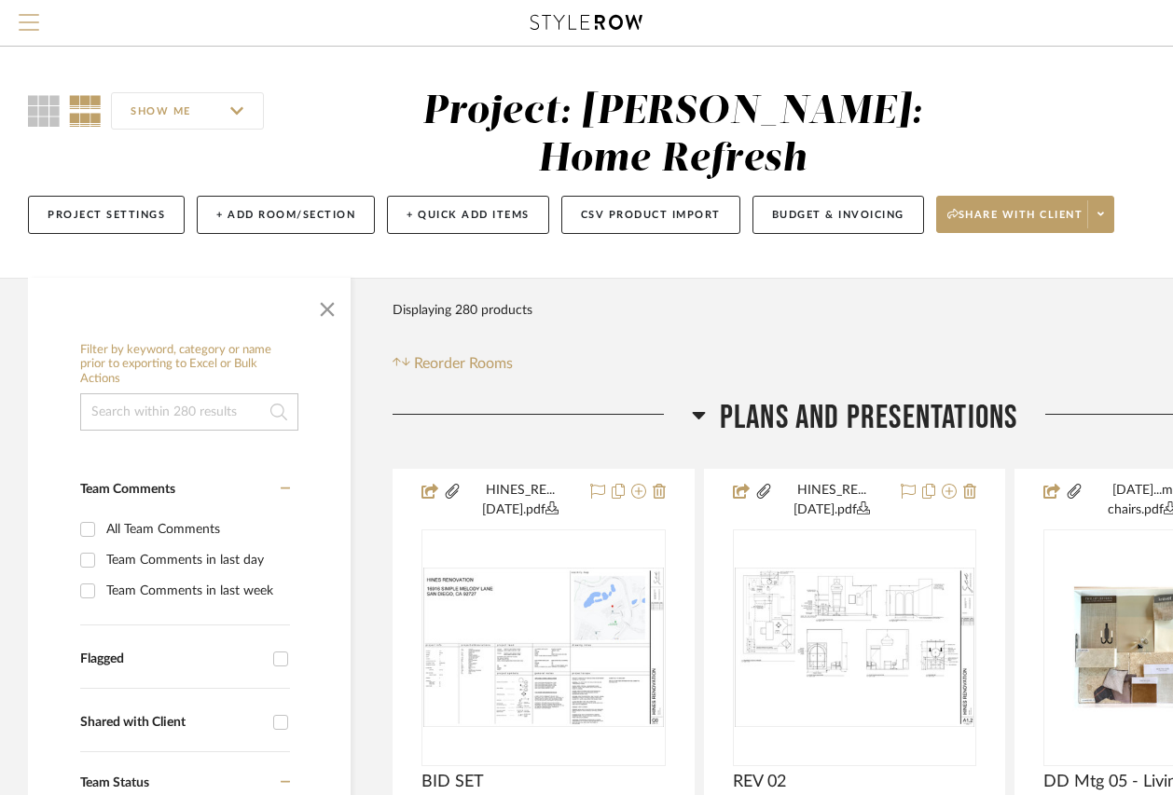 The width and height of the screenshot is (1173, 795). I want to click on div: Shared with Client, so click(172, 722).